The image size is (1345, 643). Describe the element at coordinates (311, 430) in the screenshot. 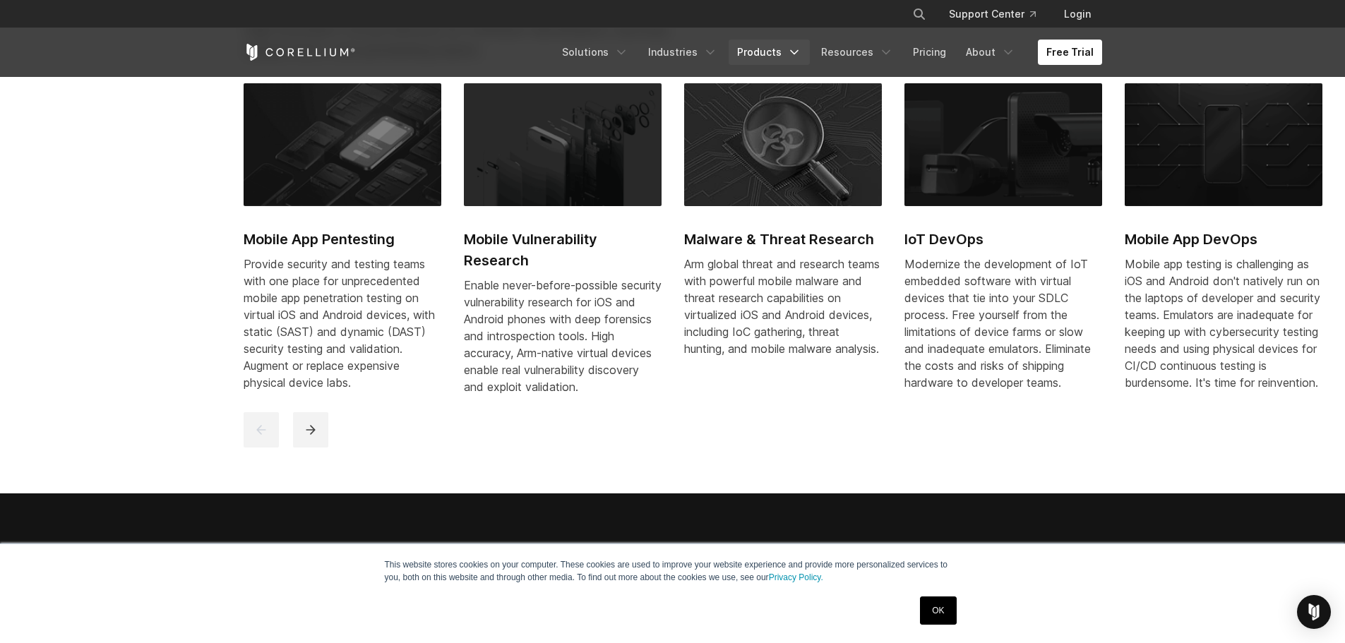

I see `button: next` at that location.